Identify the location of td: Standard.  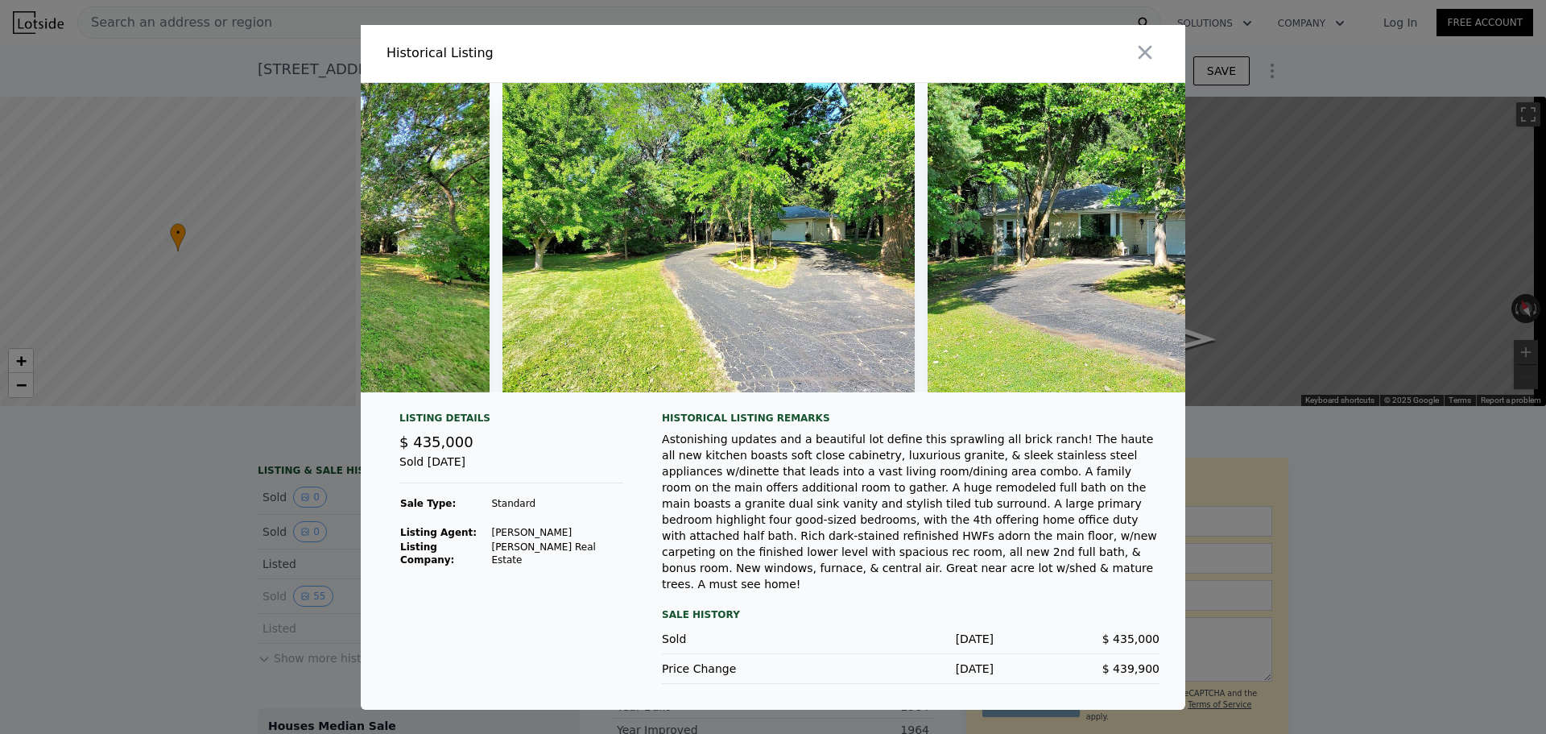
(556, 503).